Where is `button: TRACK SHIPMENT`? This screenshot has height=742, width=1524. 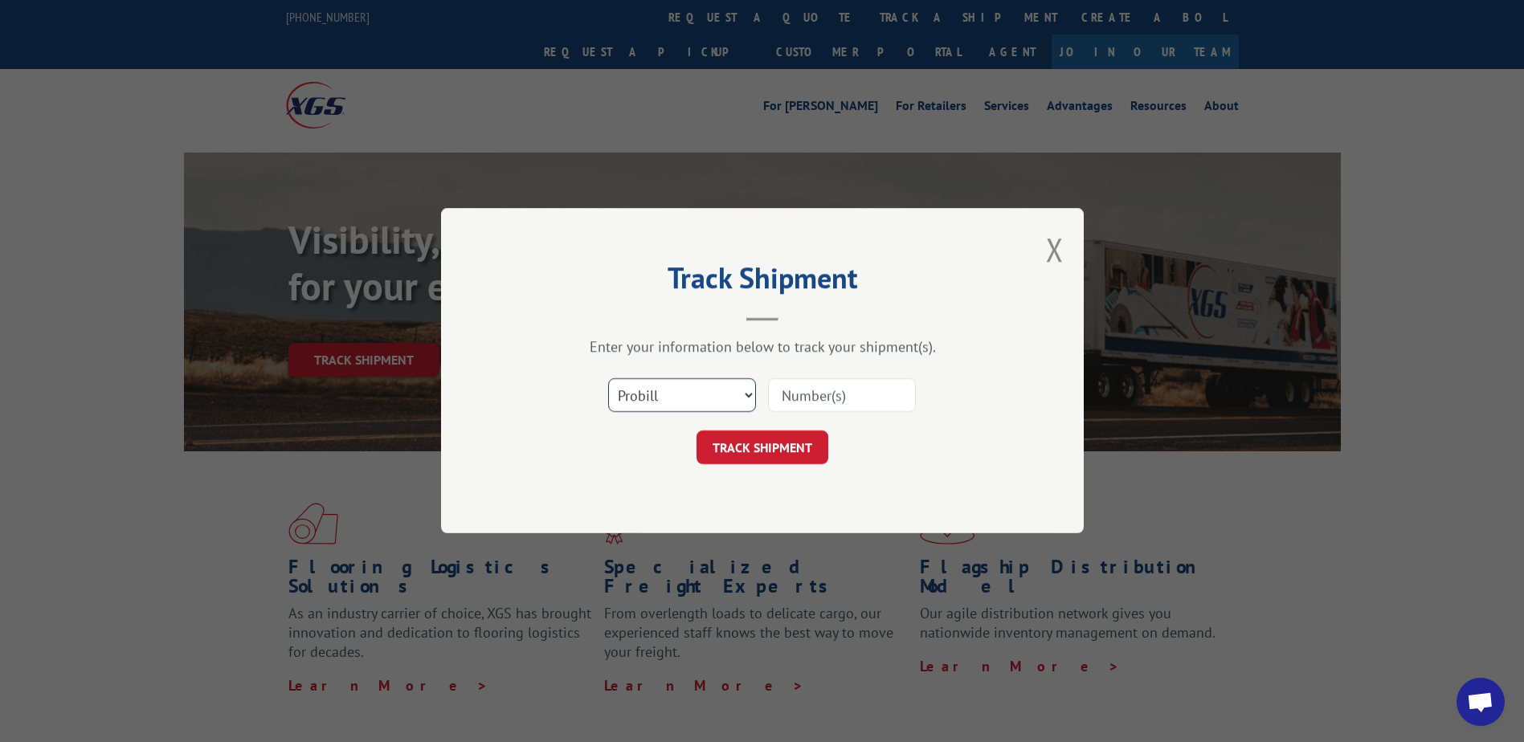 button: TRACK SHIPMENT is located at coordinates (762, 448).